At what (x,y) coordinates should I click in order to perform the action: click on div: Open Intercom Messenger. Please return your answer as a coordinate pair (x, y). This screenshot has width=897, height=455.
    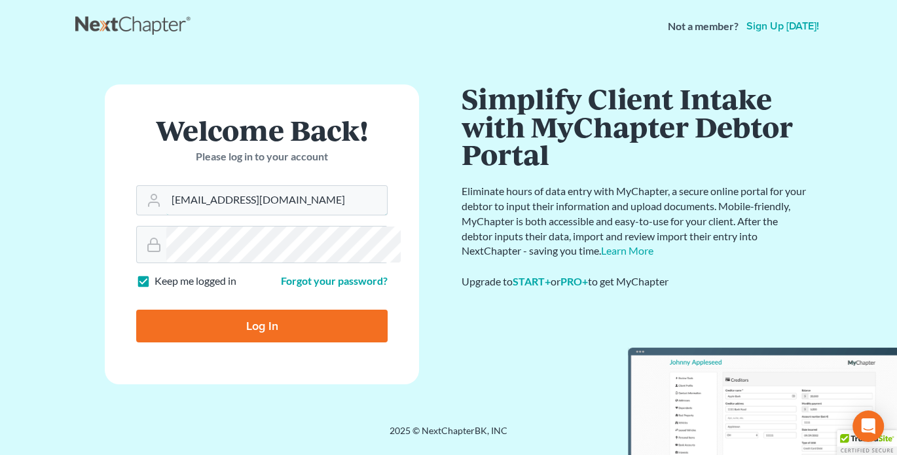
    Looking at the image, I should click on (868, 426).